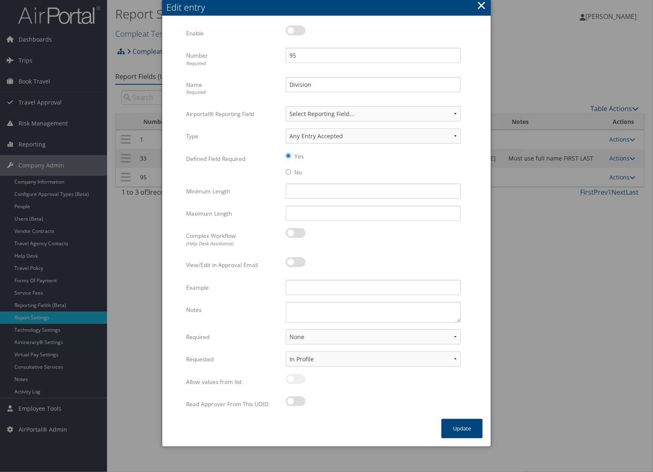  I want to click on label: Yes, so click(299, 156).